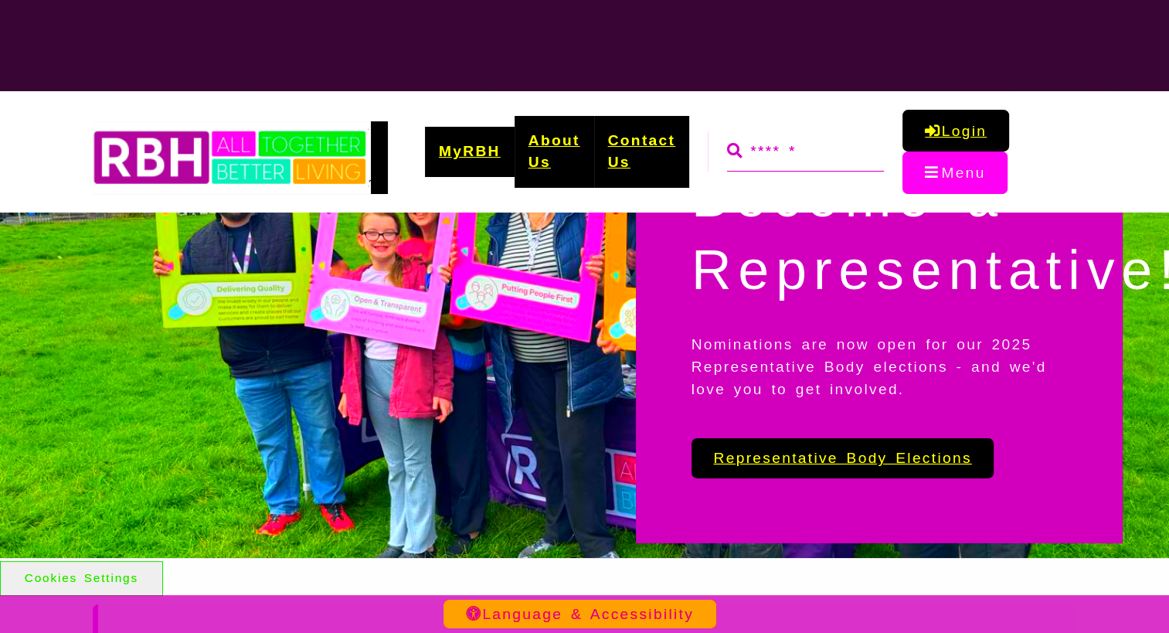 Image resolution: width=1169 pixels, height=633 pixels. I want to click on input: Search, so click(805, 151).